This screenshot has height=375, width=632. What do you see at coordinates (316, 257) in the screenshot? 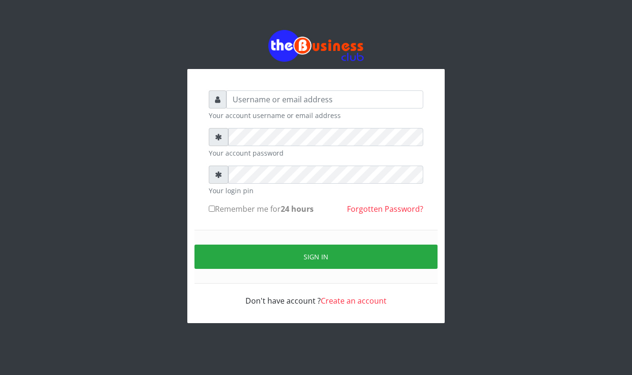
I see `button: Sign in` at bounding box center [316, 257].